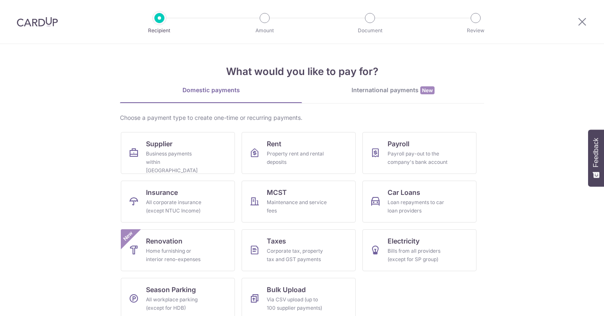 Image resolution: width=604 pixels, height=316 pixels. What do you see at coordinates (393, 90) in the screenshot?
I see `div: International payments` at bounding box center [393, 90].